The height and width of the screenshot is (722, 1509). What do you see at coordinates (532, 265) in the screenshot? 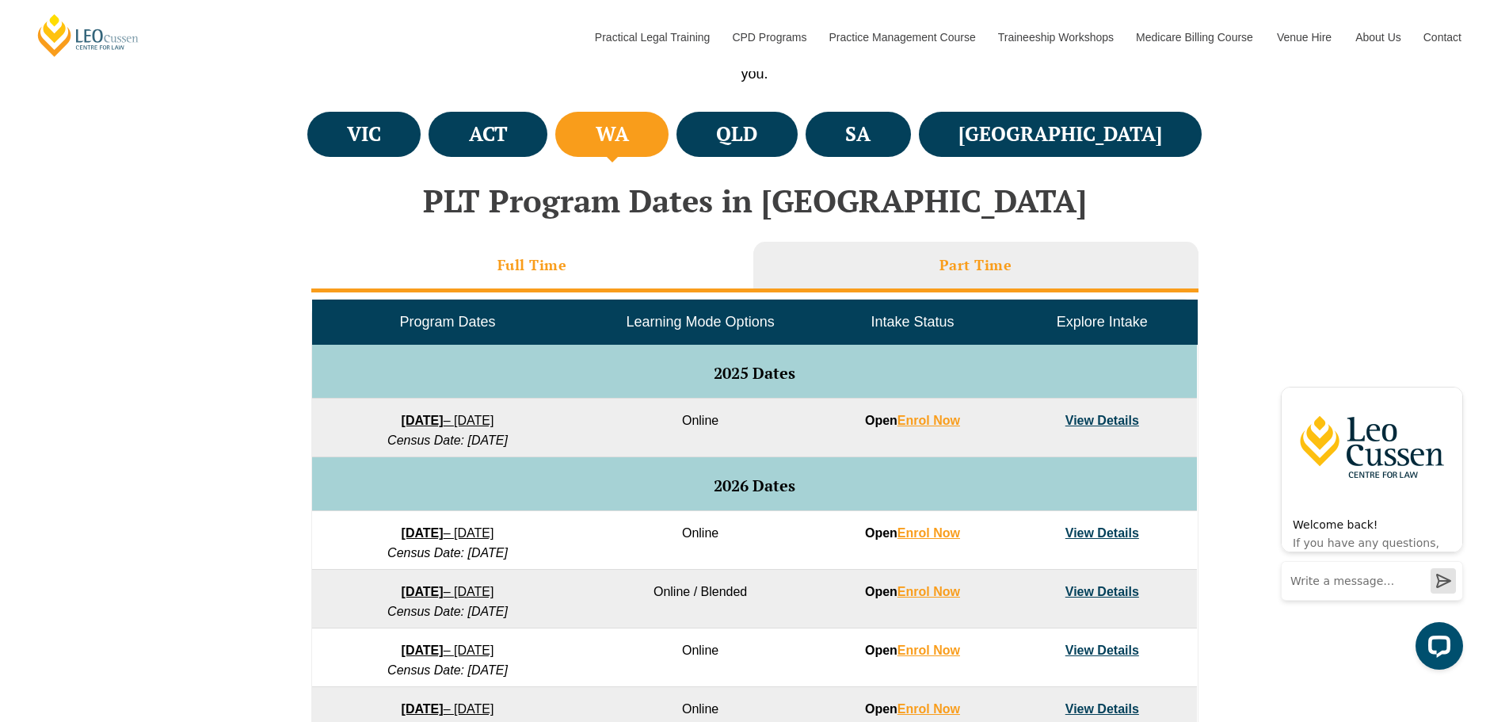
I see `h3: Full Time` at bounding box center [532, 265].